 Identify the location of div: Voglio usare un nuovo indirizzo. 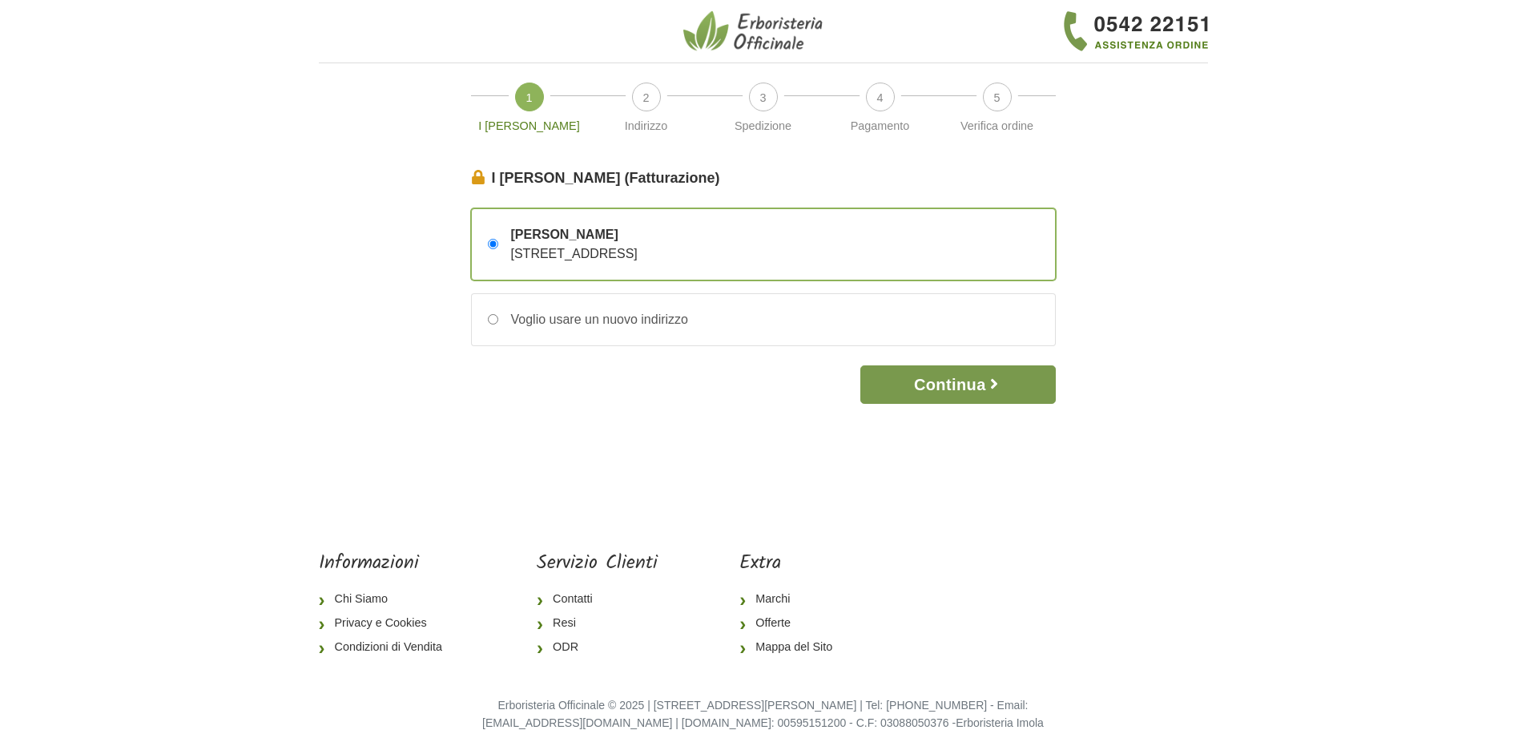
(593, 320).